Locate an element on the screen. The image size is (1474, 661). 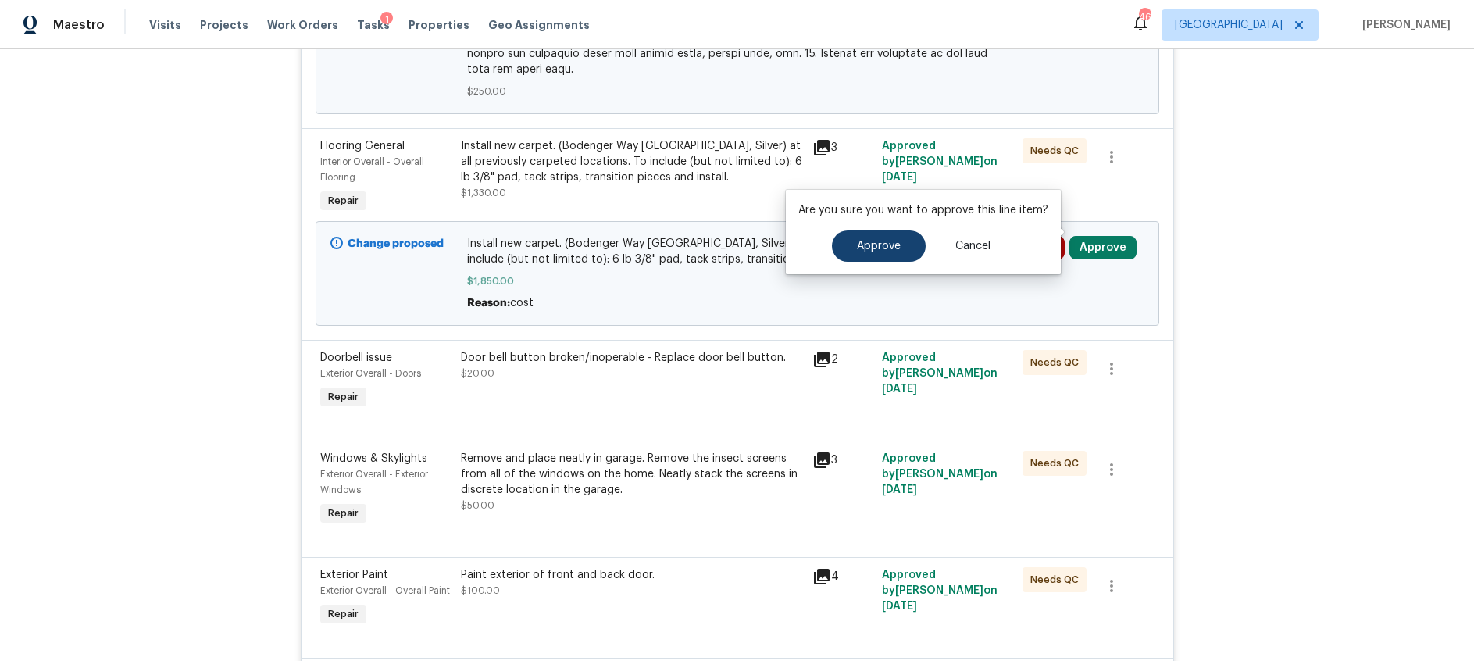
span: $250.00 is located at coordinates (737, 91).